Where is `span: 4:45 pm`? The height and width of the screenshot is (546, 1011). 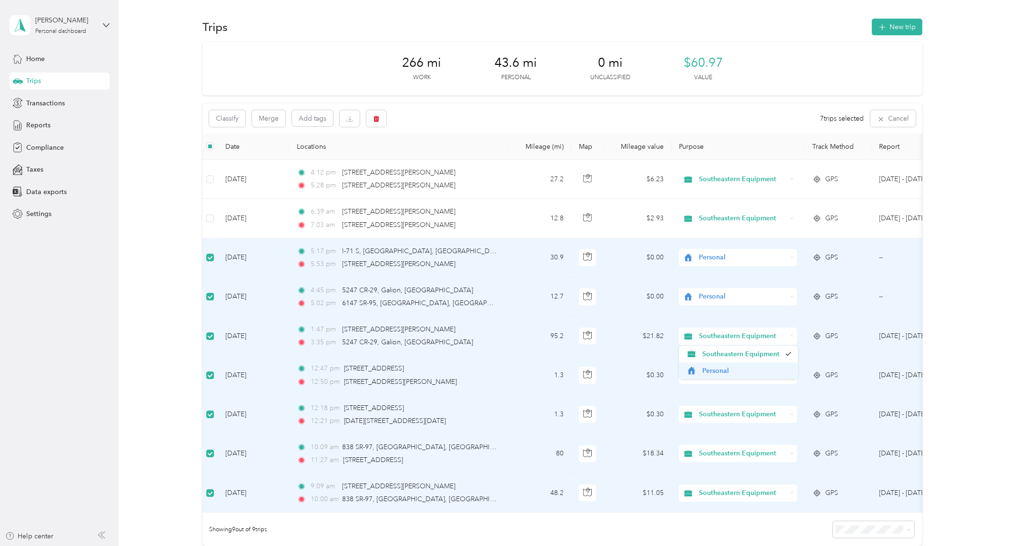
span: 4:45 pm is located at coordinates (324, 290).